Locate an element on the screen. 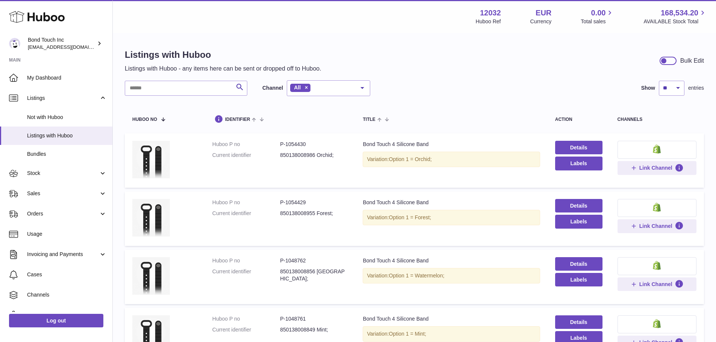  span: Option 1 = Forest; is located at coordinates (410, 218).